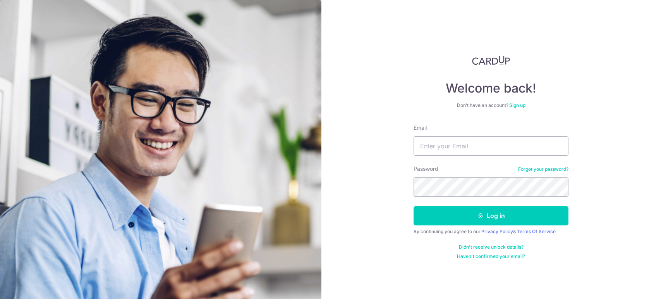 The width and height of the screenshot is (661, 299). Describe the element at coordinates (491, 256) in the screenshot. I see `a: Haven't confirmed your email?` at that location.